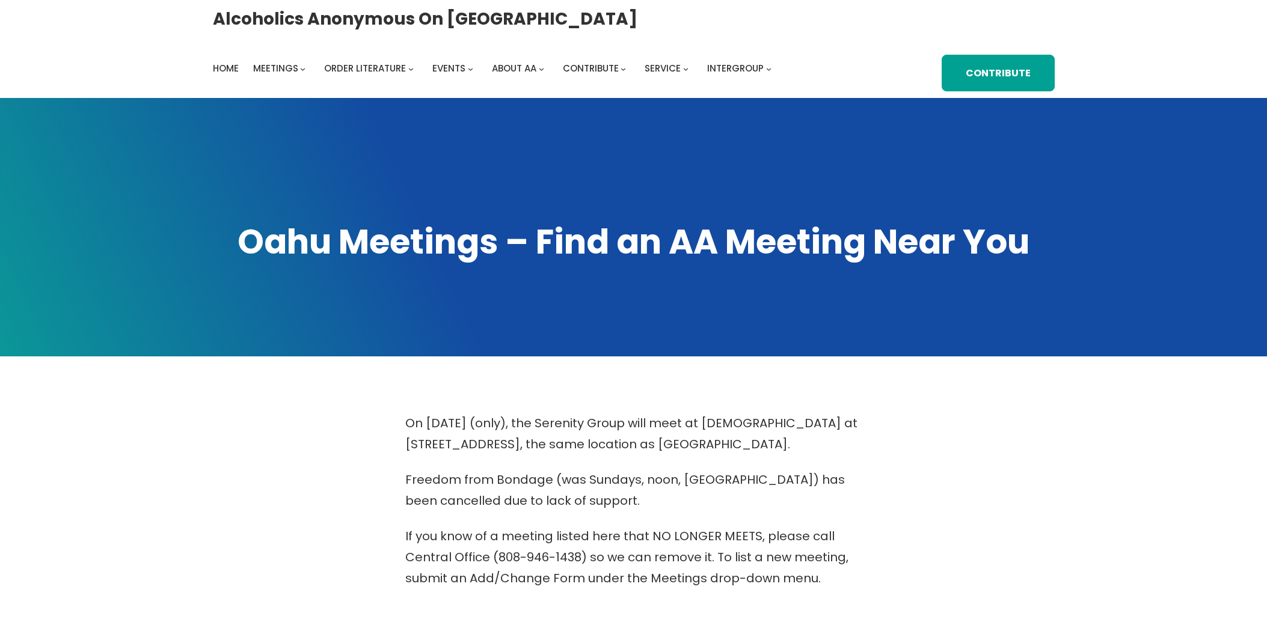 The image size is (1267, 637). What do you see at coordinates (634, 557) in the screenshot?
I see `p: If you know of a meeting listed here that NO LONGER MEETS, please call Central Office (808-946-14...` at bounding box center [634, 557].